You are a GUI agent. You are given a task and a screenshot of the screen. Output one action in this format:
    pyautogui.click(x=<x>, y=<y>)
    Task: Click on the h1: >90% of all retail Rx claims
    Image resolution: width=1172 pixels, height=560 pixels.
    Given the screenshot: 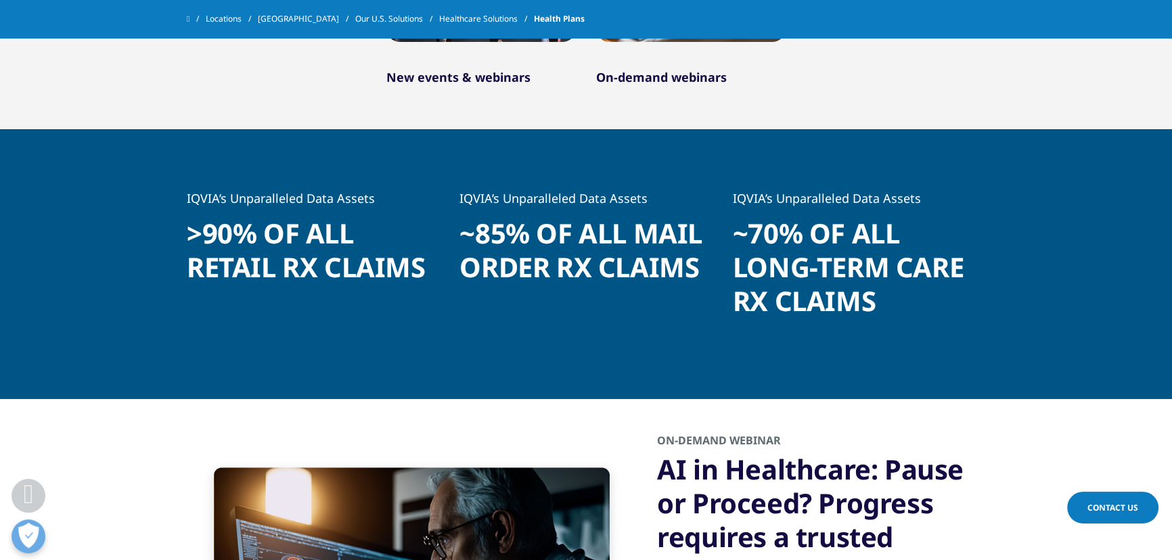 What is the action you would take?
    pyautogui.click(x=313, y=255)
    